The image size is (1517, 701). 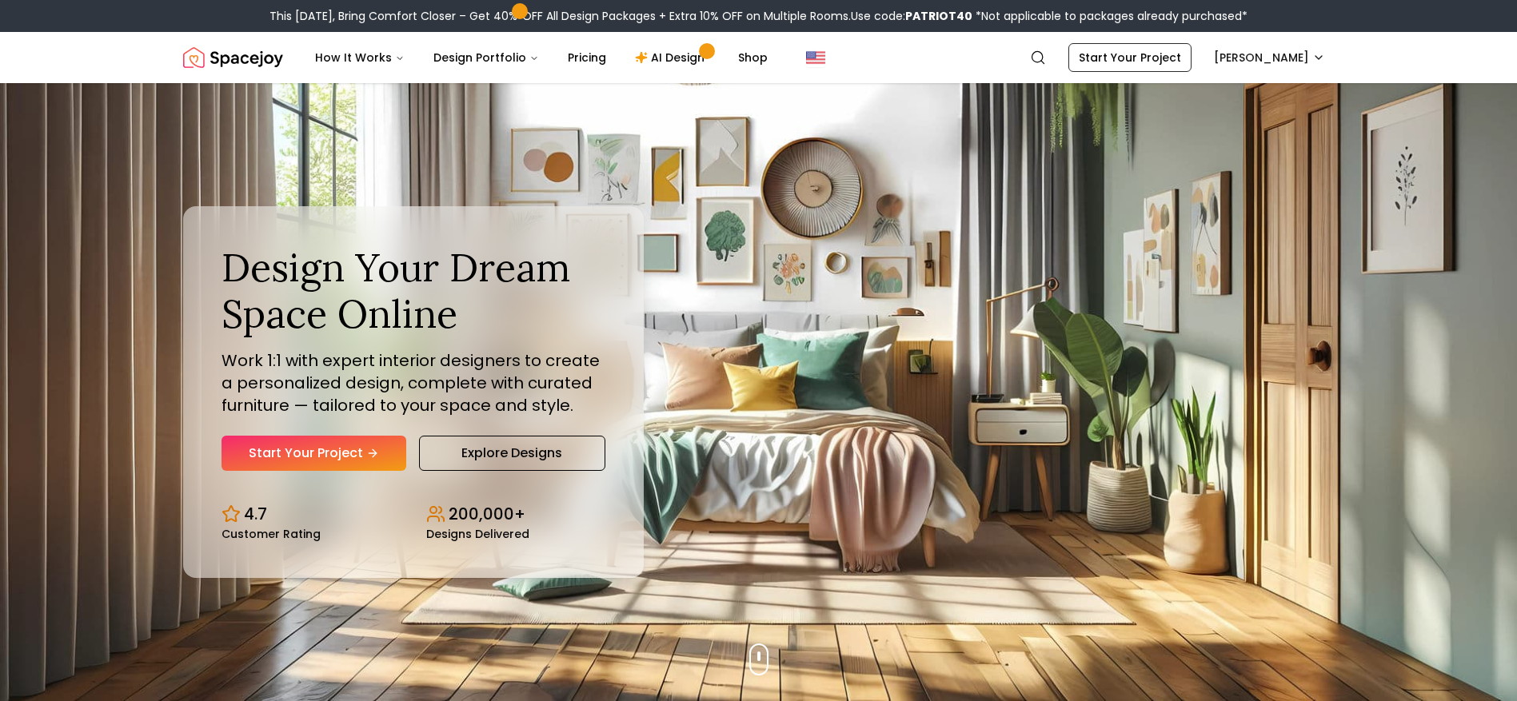 What do you see at coordinates (939, 16) in the screenshot?
I see `b: PATRIOT40` at bounding box center [939, 16].